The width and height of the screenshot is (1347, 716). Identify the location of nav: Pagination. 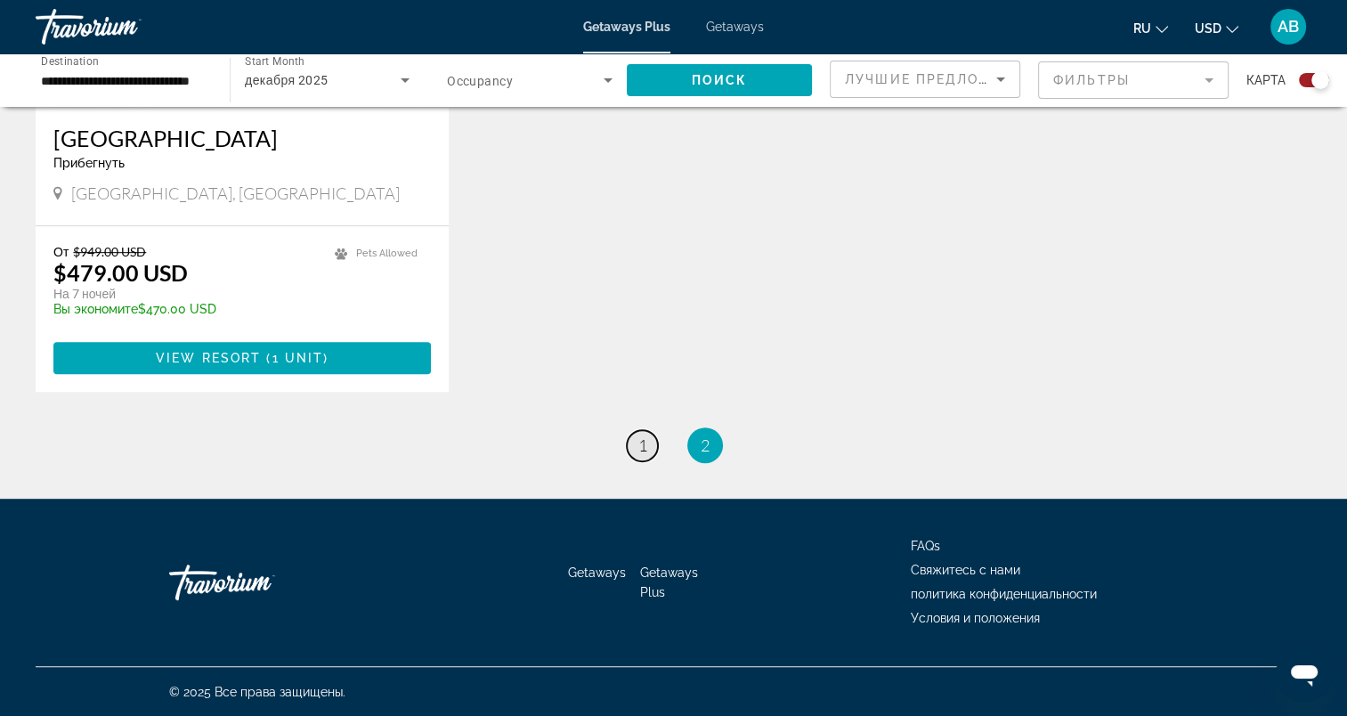
(673, 445).